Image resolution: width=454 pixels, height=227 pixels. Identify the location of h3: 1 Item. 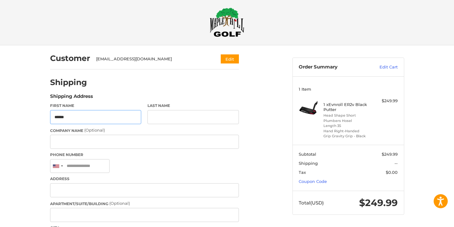
(348, 89).